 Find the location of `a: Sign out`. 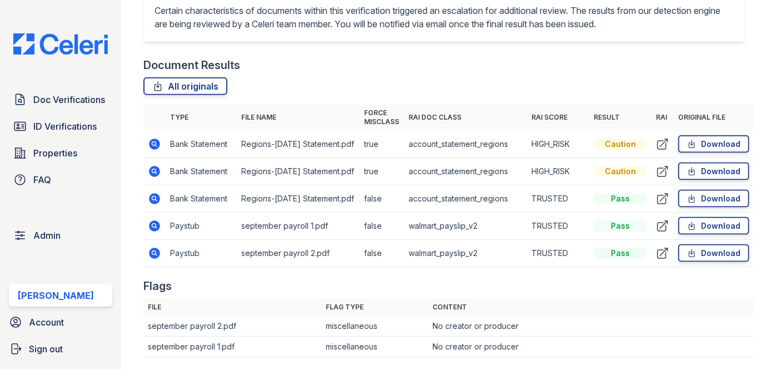

a: Sign out is located at coordinates (61, 349).